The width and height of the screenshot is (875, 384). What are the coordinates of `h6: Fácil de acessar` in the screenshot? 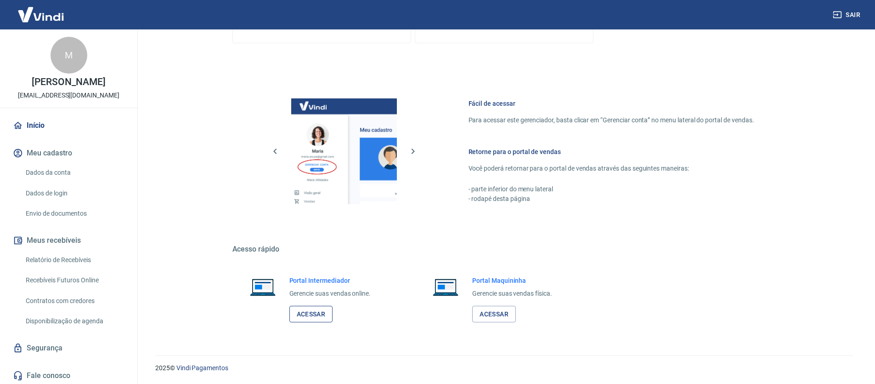 It's located at (612, 103).